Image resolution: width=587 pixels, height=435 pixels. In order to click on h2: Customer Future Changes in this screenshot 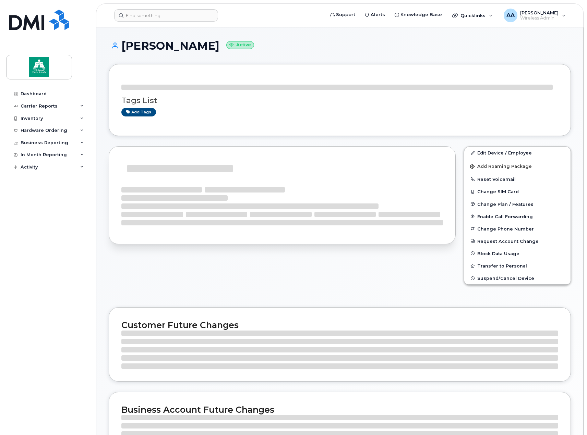, I will do `click(340, 325)`.